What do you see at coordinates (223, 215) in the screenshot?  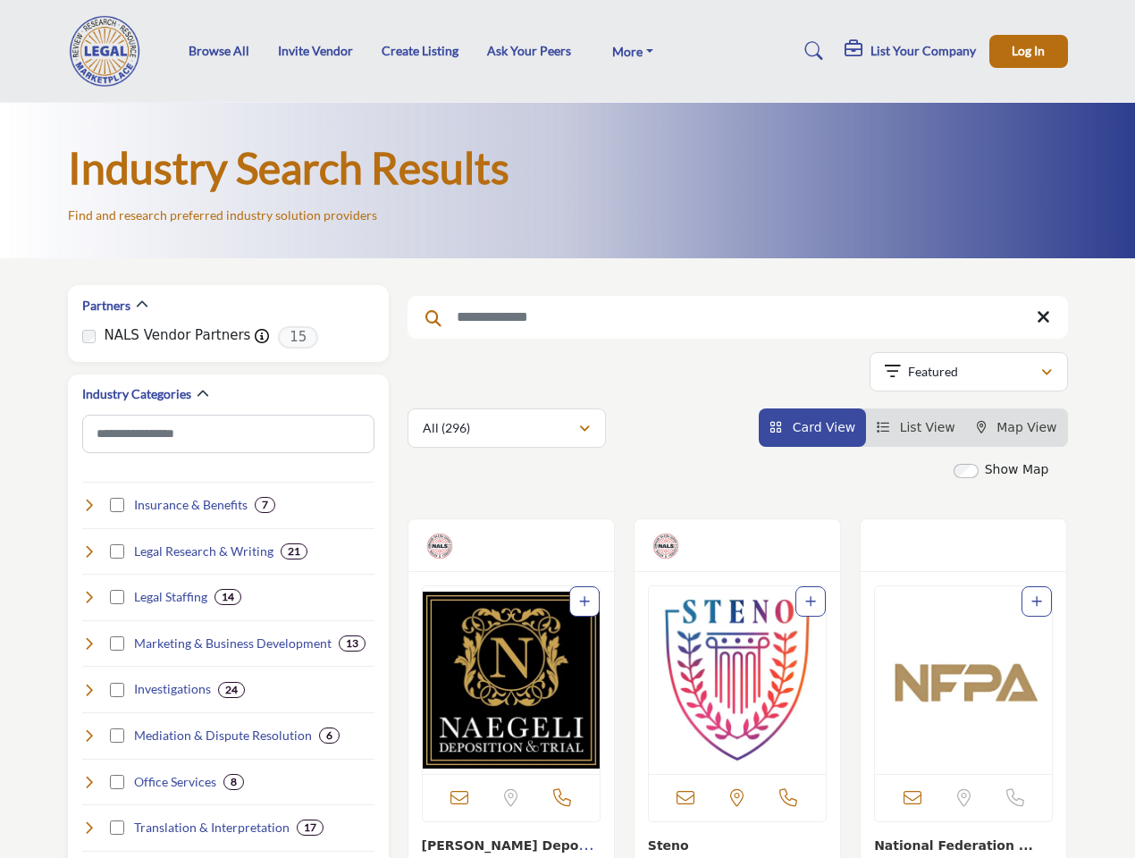 I see `p: Find and research preferred industry solution providers` at bounding box center [223, 215].